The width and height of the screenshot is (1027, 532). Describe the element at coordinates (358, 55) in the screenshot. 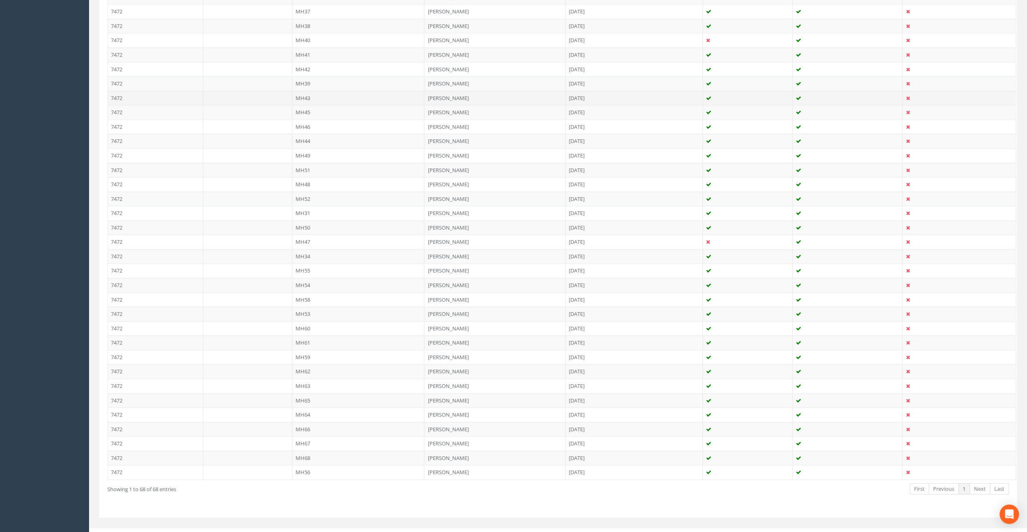

I see `td: MH41` at that location.